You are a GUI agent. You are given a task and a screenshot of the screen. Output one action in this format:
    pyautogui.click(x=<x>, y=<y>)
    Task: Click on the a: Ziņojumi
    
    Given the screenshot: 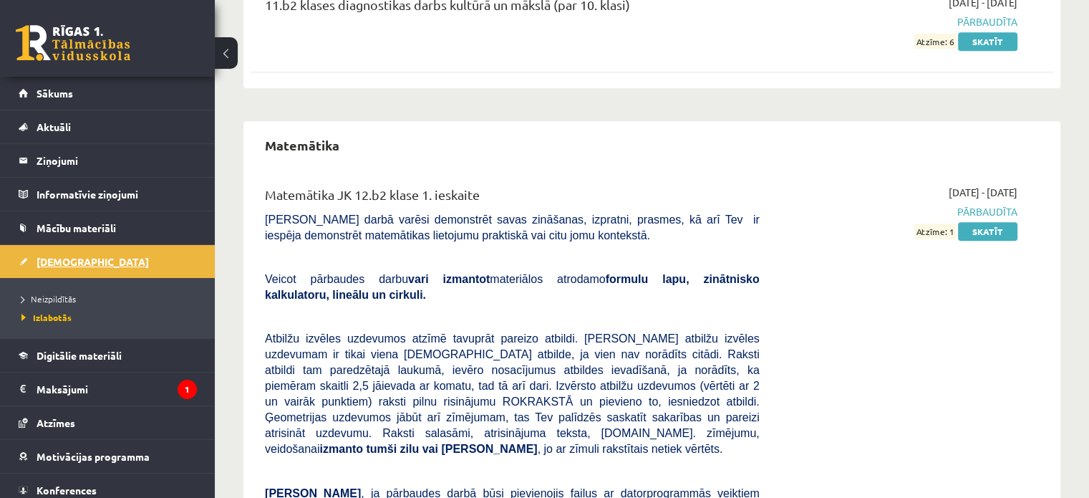 What is the action you would take?
    pyautogui.click(x=107, y=160)
    